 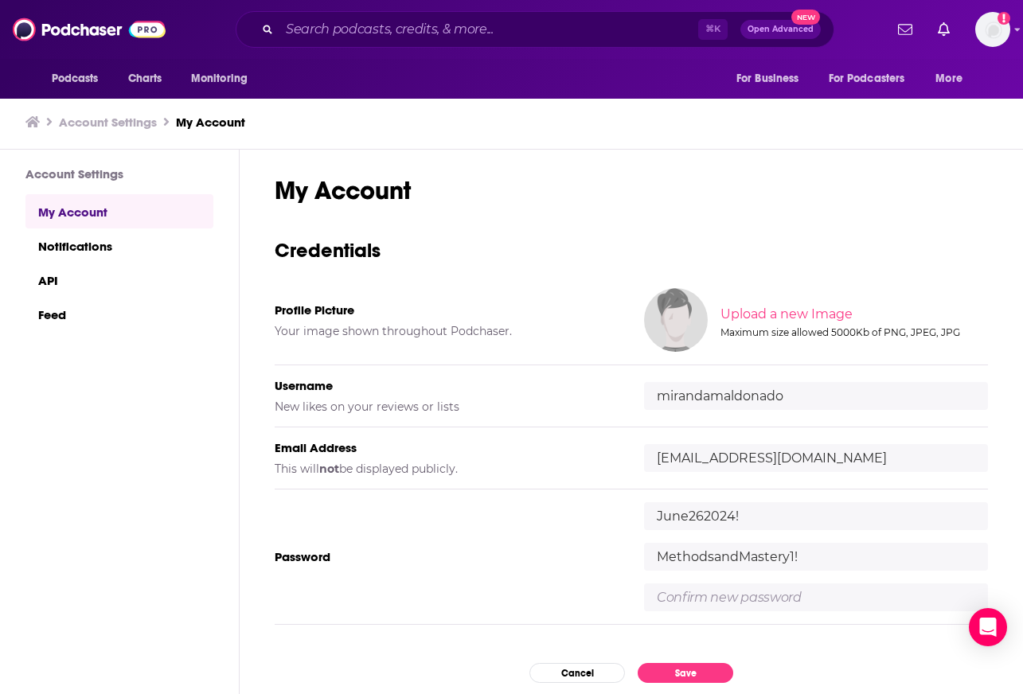 What do you see at coordinates (867, 79) in the screenshot?
I see `span: For Podcasters` at bounding box center [867, 79].